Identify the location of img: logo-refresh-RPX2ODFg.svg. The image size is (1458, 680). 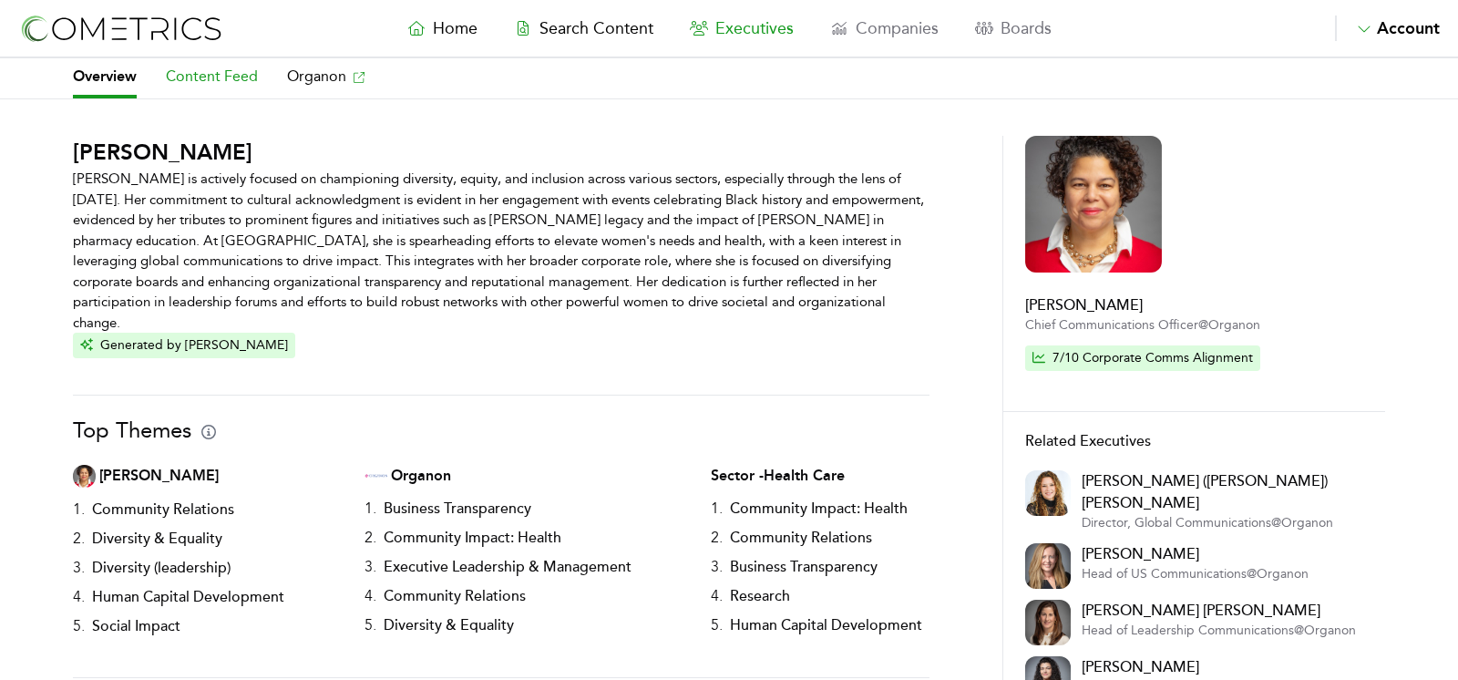
(120, 28).